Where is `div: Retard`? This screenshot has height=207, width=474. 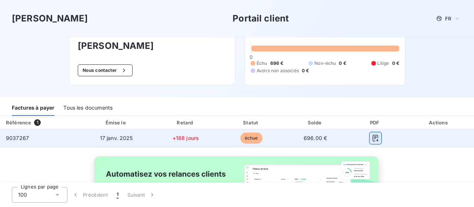 div: Retard is located at coordinates (186, 123).